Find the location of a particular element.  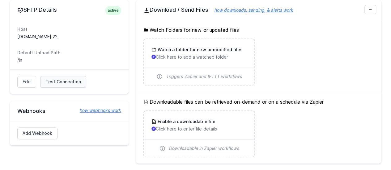

span: Downloadable in Zapier workflows is located at coordinates (204, 149).